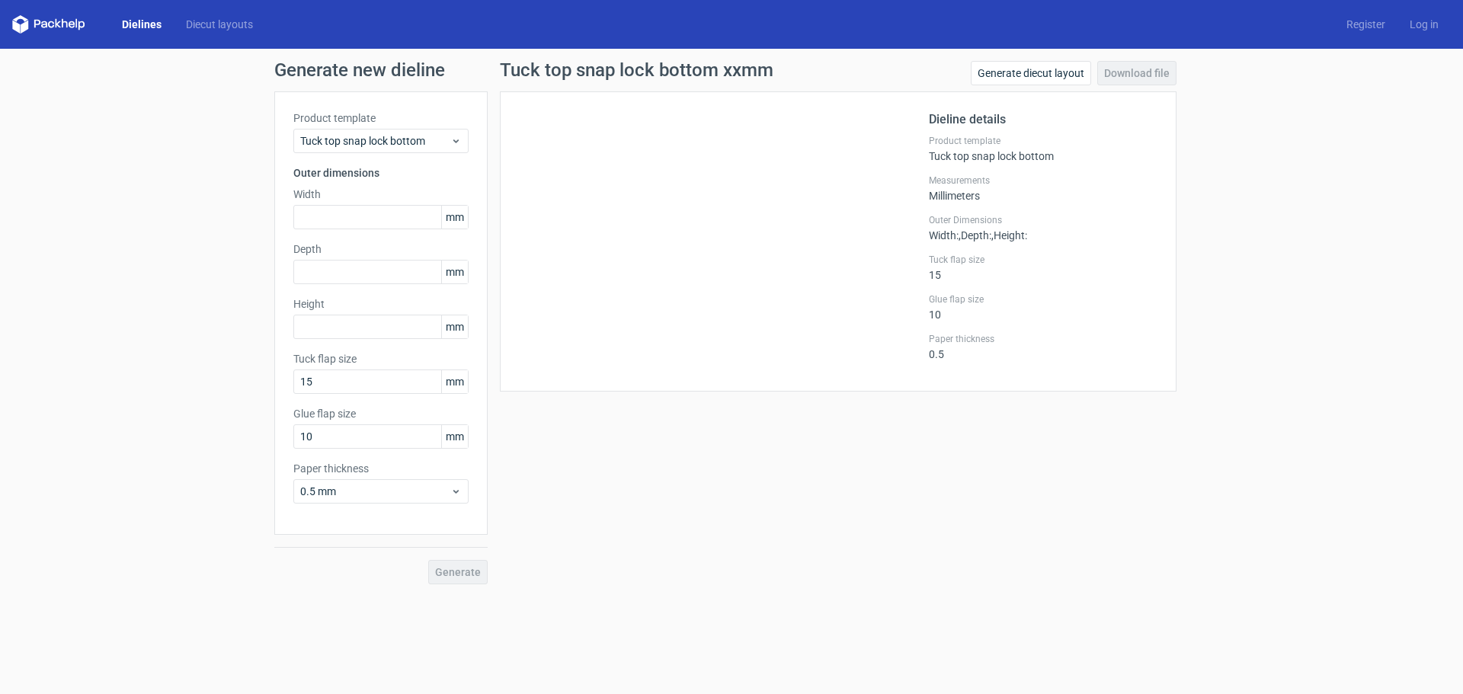 The image size is (1463, 694). Describe the element at coordinates (943, 235) in the screenshot. I see `span: Width :` at that location.